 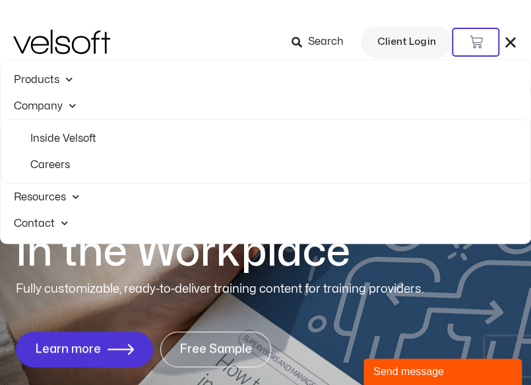 I want to click on img: Velsoft Training Materials, so click(x=61, y=42).